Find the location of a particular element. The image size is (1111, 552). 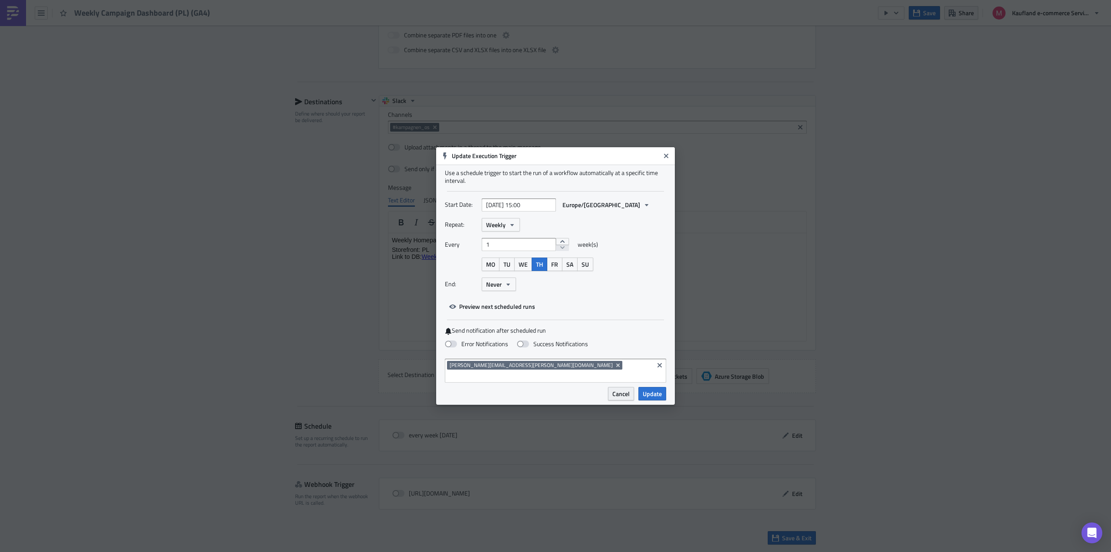

label: Error Notifications is located at coordinates (477, 344).